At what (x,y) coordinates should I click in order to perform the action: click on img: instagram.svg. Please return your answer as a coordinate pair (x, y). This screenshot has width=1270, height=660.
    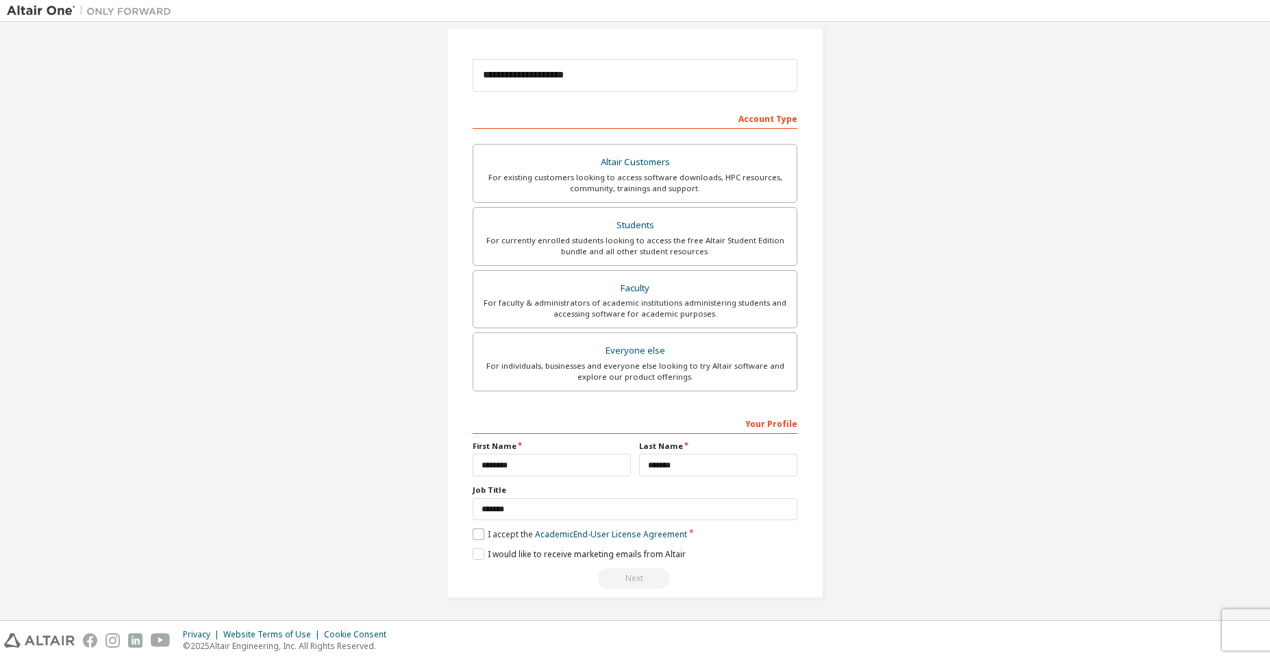
    Looking at the image, I should click on (112, 640).